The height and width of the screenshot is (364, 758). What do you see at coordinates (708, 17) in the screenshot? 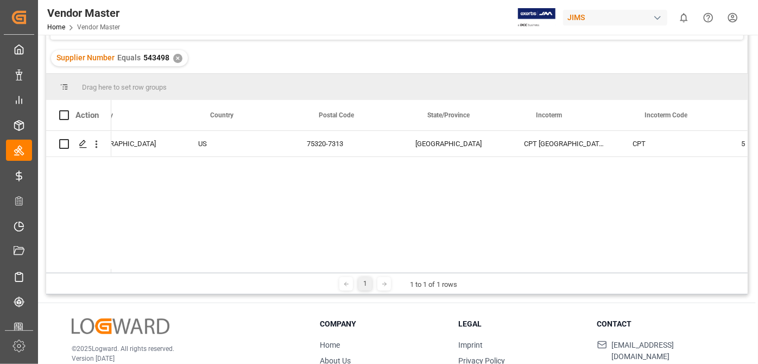
I see `button: Help Center` at bounding box center [708, 17].